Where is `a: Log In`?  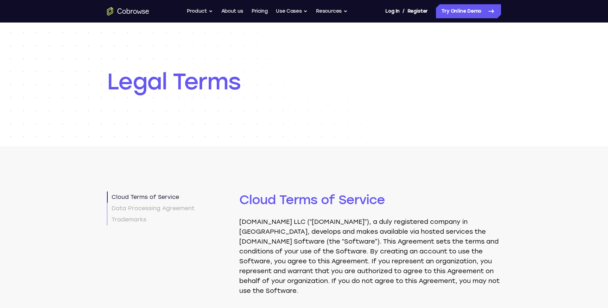 a: Log In is located at coordinates (392, 11).